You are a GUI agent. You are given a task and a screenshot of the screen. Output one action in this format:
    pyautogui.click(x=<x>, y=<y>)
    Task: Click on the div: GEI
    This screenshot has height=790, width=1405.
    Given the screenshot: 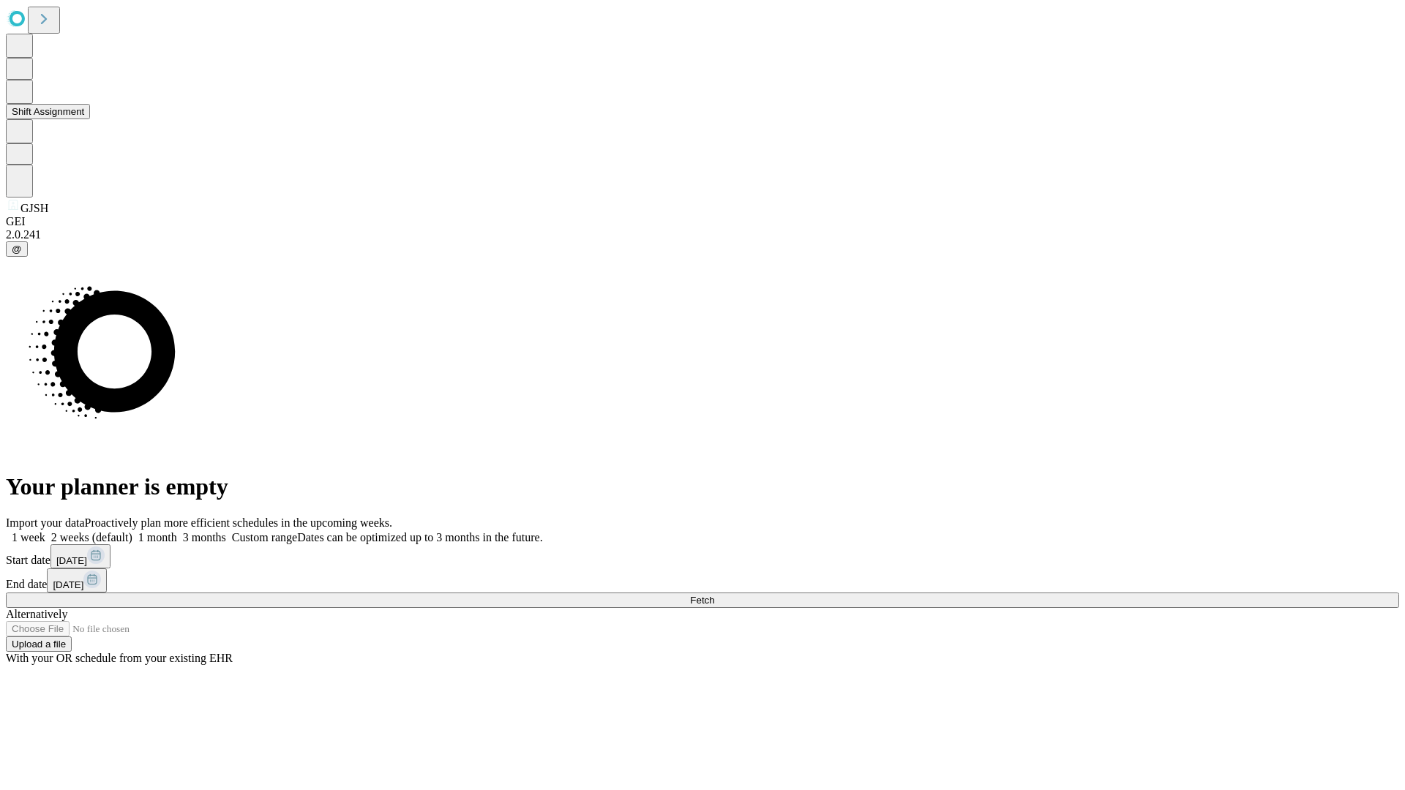 What is the action you would take?
    pyautogui.click(x=703, y=222)
    